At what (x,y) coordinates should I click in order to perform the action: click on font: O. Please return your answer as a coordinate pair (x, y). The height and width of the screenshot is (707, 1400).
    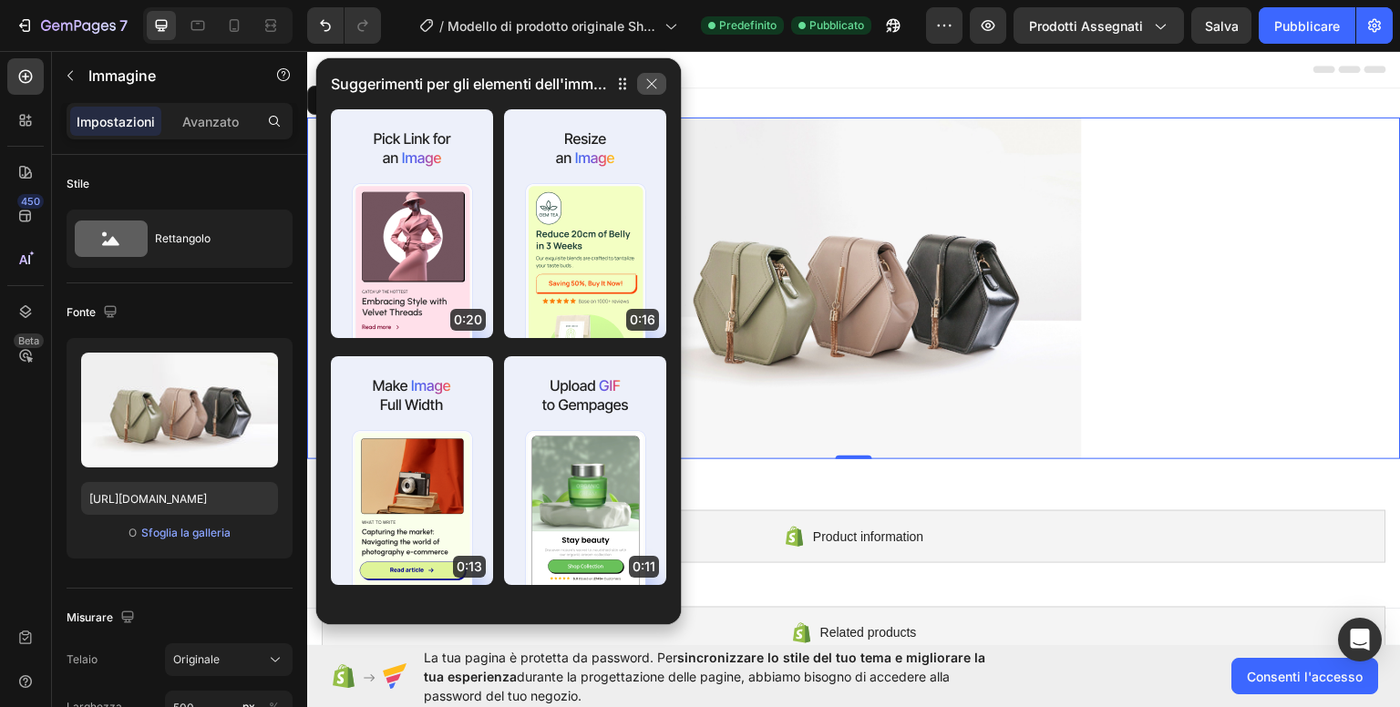
    Looking at the image, I should click on (132, 532).